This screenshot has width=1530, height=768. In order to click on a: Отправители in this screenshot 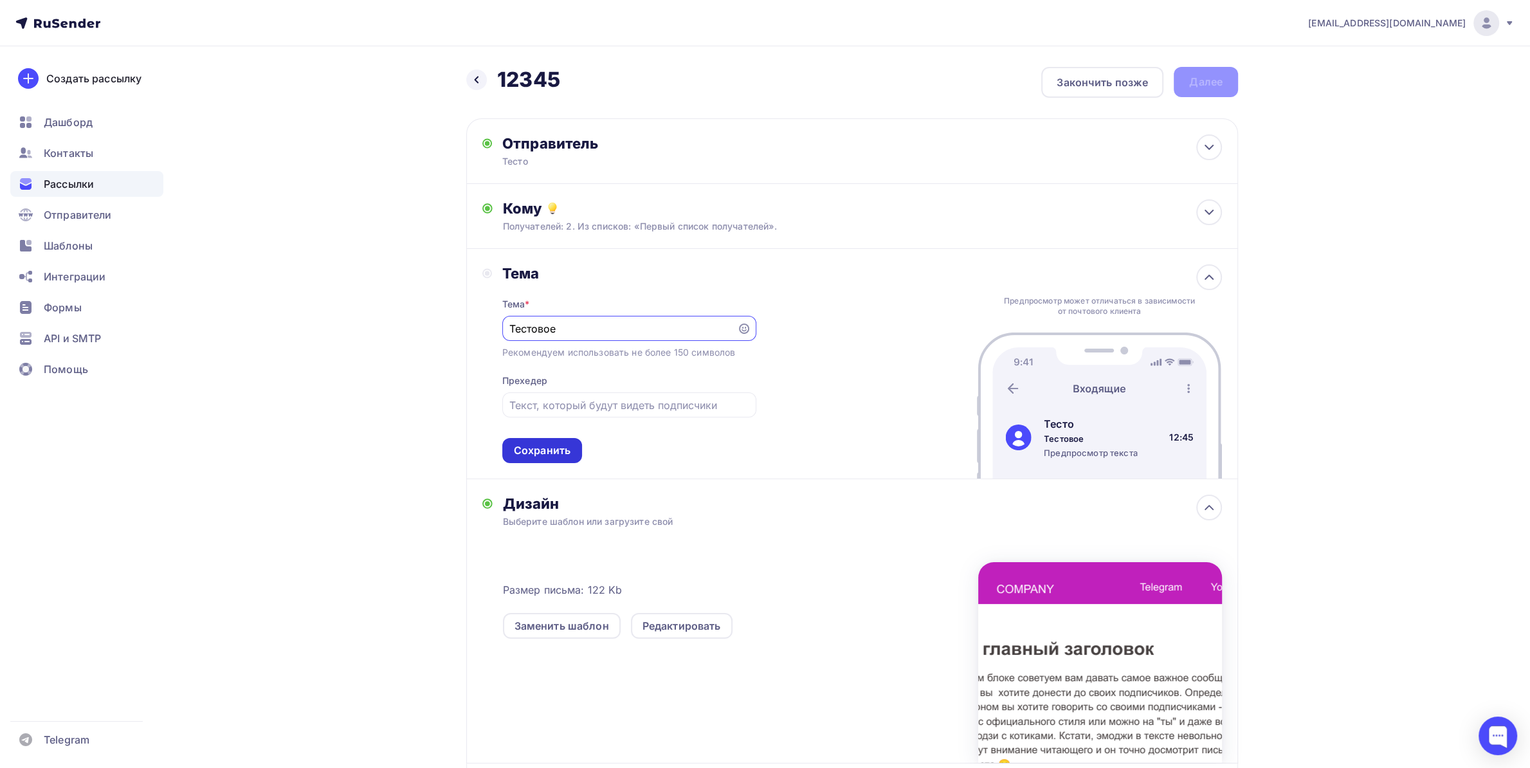, I will do `click(87, 215)`.